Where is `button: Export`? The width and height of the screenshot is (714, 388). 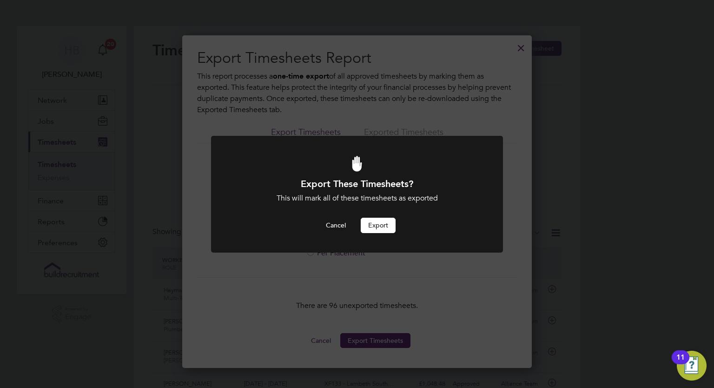 button: Export is located at coordinates (378, 225).